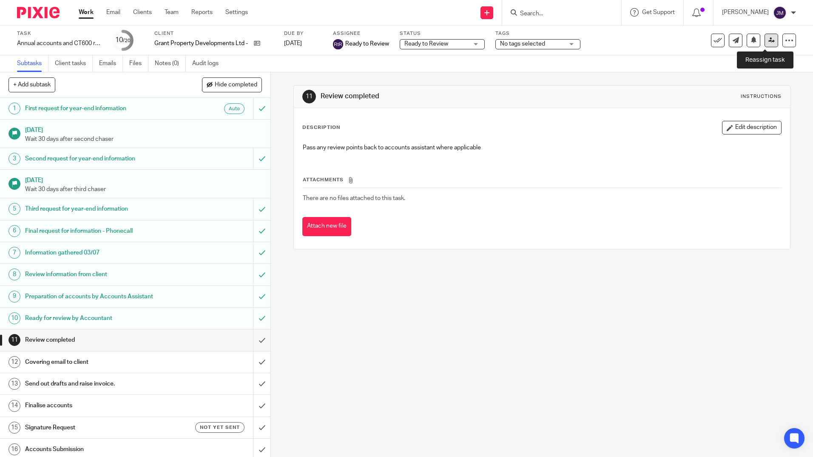 This screenshot has height=457, width=813. Describe the element at coordinates (214, 34) in the screenshot. I see `label: Client` at that location.